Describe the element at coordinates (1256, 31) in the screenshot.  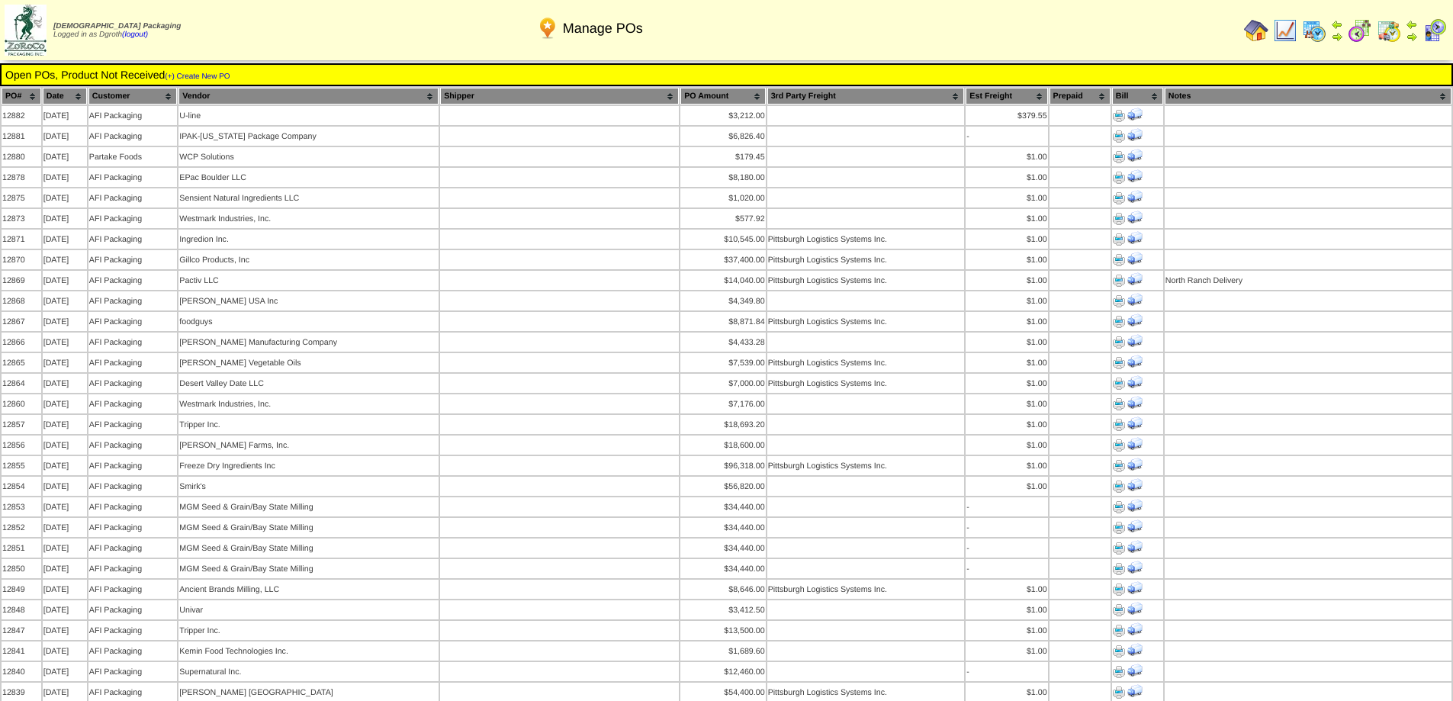
I see `img: home.gif` at that location.